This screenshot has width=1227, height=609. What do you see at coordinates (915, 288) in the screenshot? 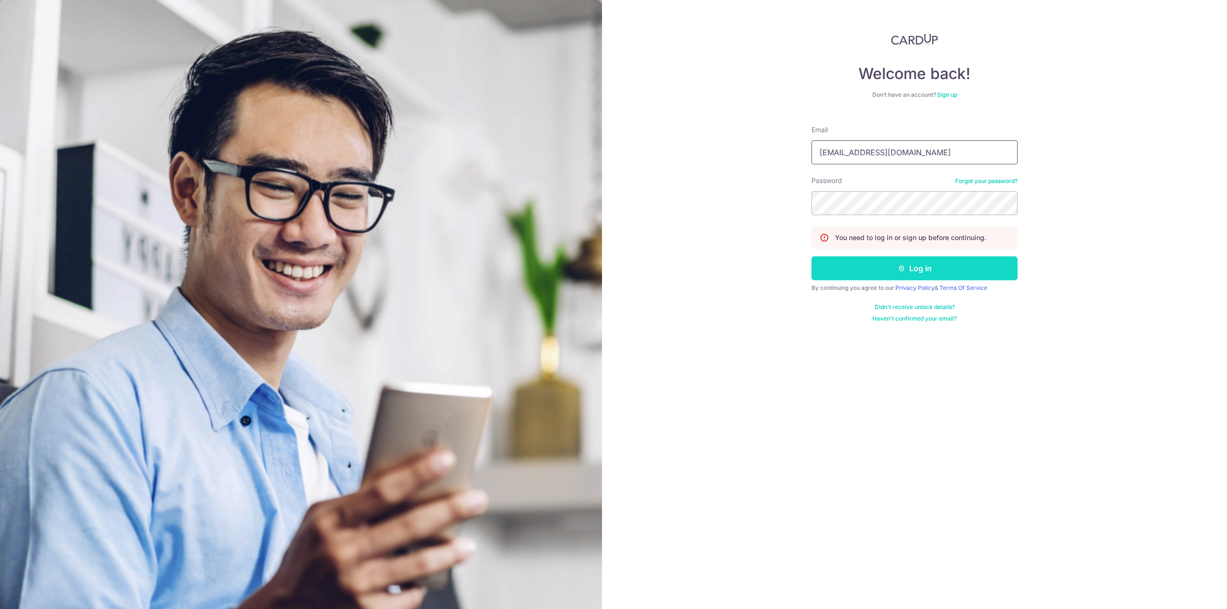
I see `a: Privacy Policy` at bounding box center [915, 288].